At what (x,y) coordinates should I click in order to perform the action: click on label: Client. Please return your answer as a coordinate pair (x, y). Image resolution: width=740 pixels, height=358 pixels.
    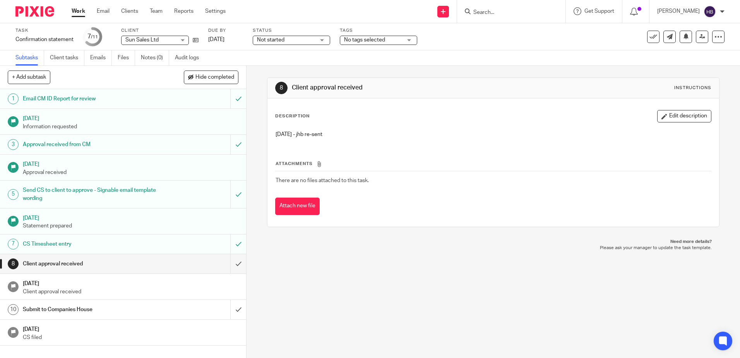
    Looking at the image, I should click on (160, 31).